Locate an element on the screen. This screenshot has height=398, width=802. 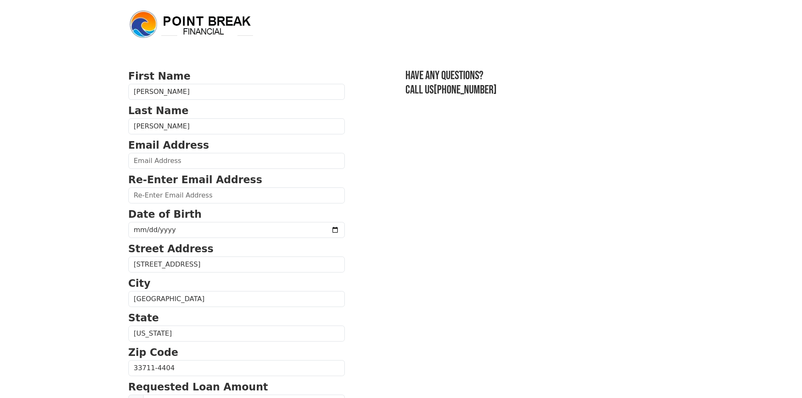
strong: State is located at coordinates (144, 318).